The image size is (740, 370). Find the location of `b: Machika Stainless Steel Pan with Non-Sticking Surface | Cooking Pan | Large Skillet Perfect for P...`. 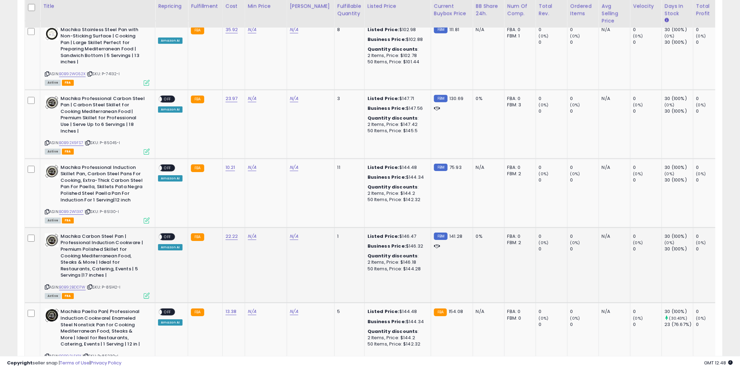

b: Machika Stainless Steel Pan with Non-Sticking Surface | Cooking Pan | Large Skillet Perfect for P... is located at coordinates (103, 47).